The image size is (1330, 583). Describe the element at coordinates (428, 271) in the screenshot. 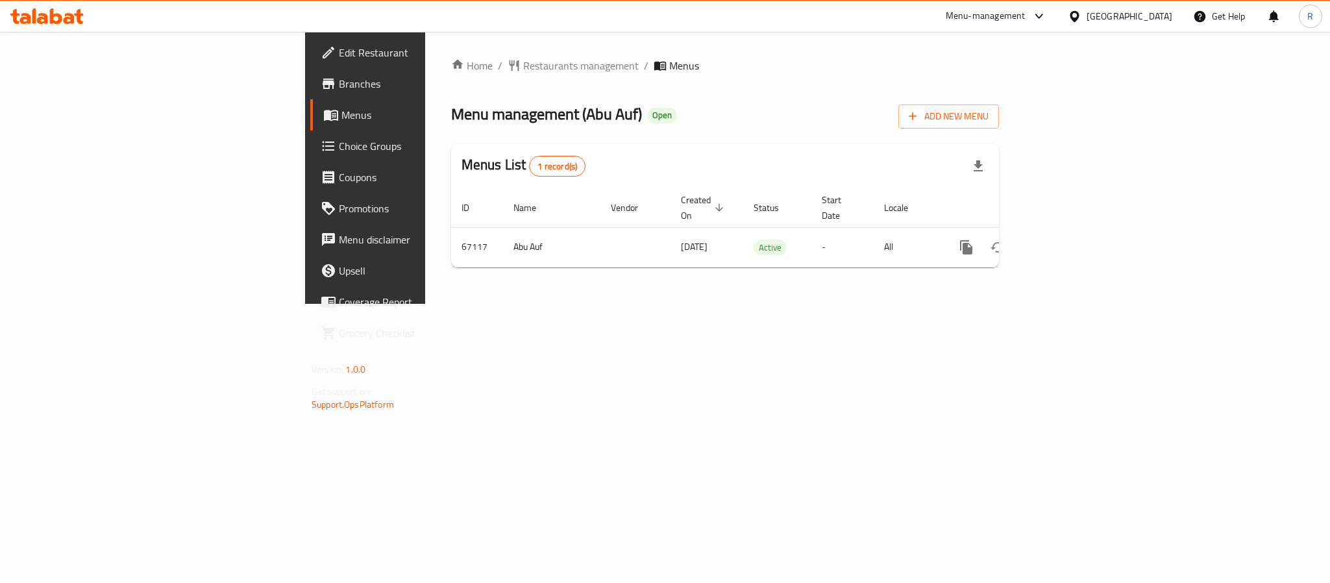

I see `span: Upsell` at that location.